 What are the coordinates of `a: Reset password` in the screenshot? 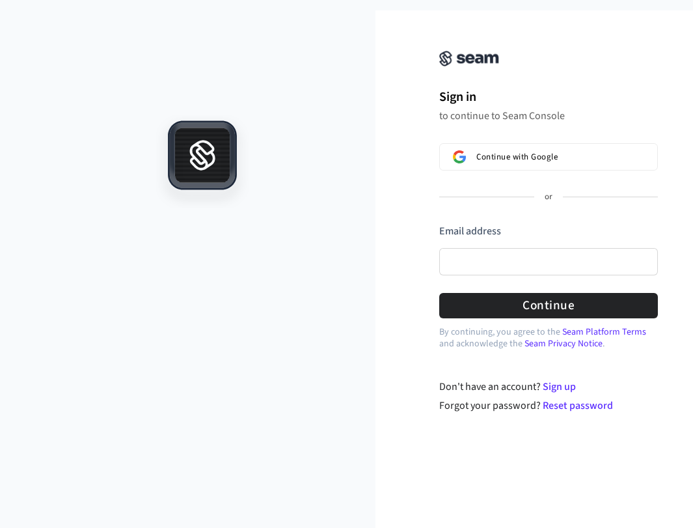 It's located at (578, 405).